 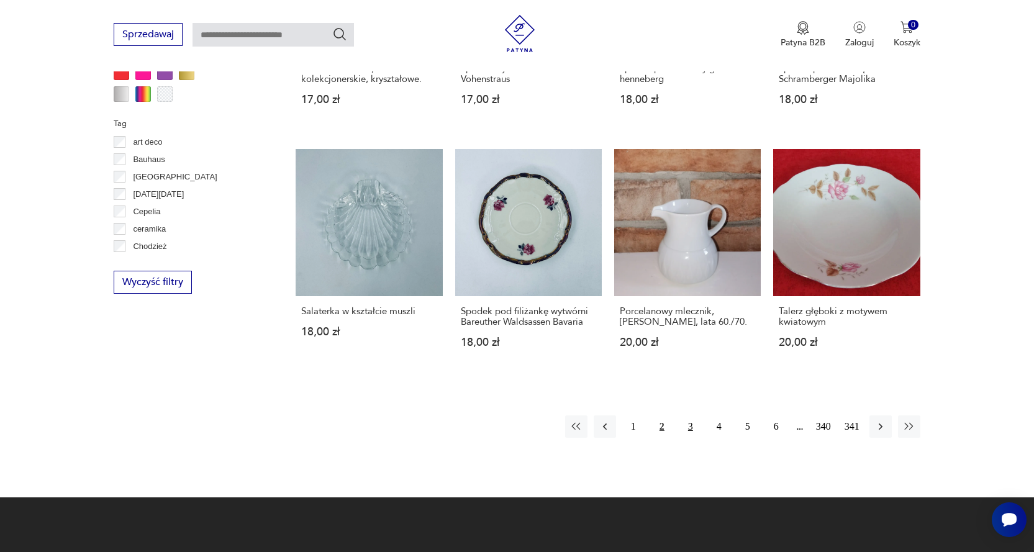 What do you see at coordinates (369, 74) in the screenshot?
I see `h3: Kieliszki art deco, kolekcjonerskie, kryształowe.` at bounding box center [369, 74].